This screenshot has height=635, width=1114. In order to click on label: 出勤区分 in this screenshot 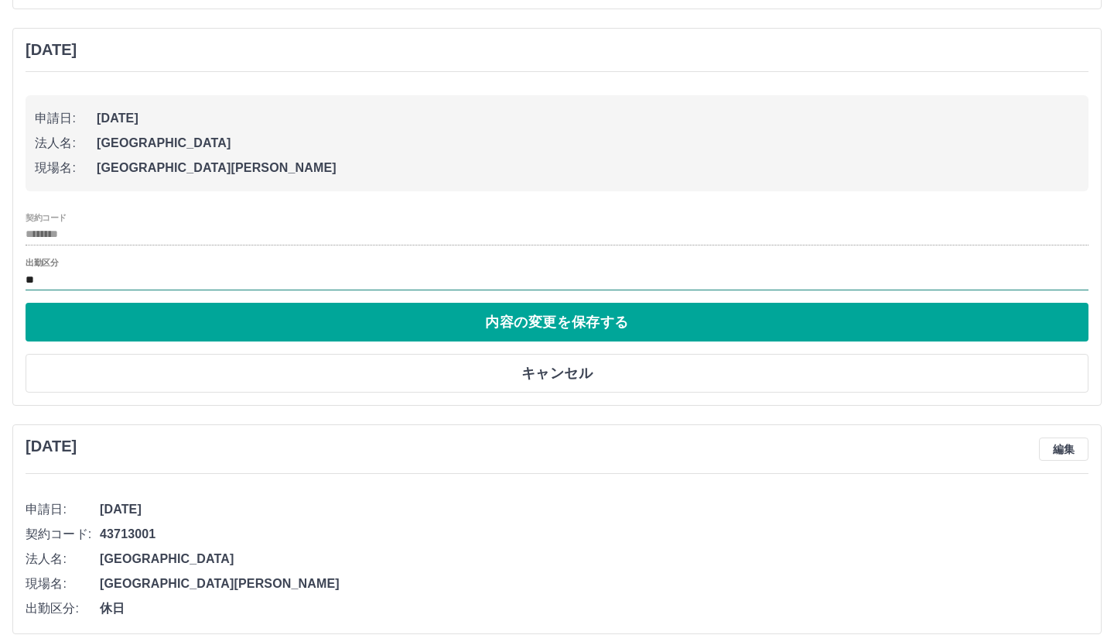, I will do `click(42, 262)`.